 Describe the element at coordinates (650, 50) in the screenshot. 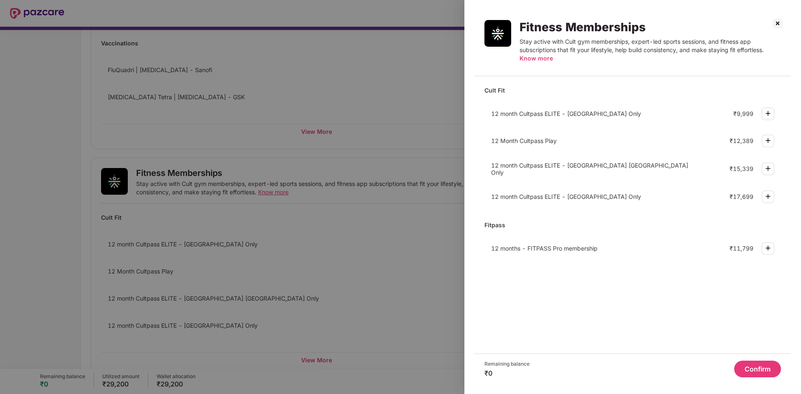

I see `div: Stay active with Cult gym memberships, expert-led sports sessions, and fitness app subscriptions ...` at that location.